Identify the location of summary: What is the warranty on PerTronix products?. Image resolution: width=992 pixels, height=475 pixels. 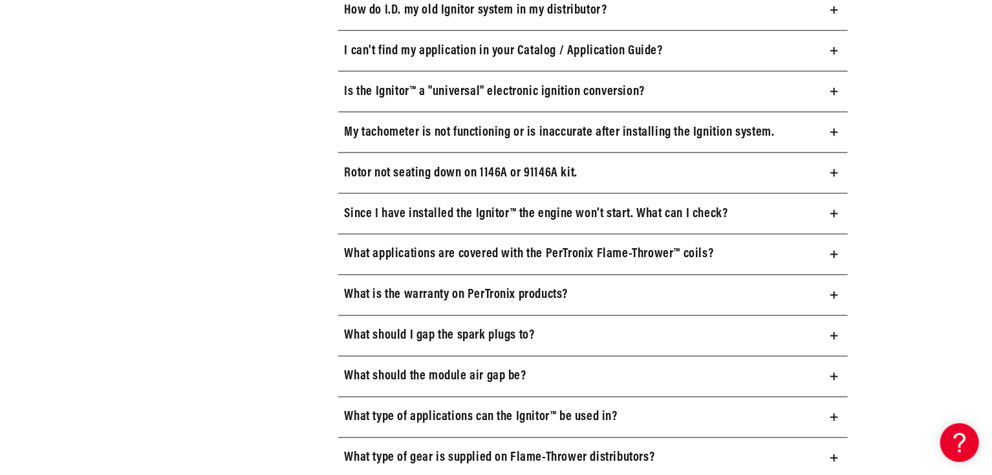
(593, 296).